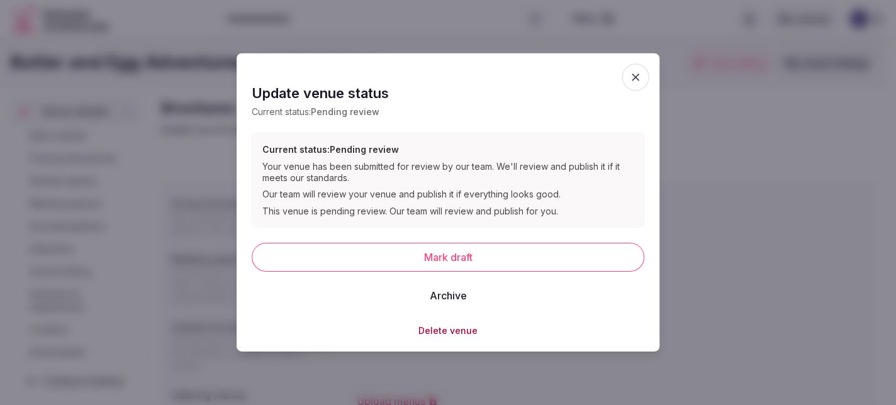 The image size is (896, 405). Describe the element at coordinates (448, 172) in the screenshot. I see `div: Your venue has been submitted for review by our team. We'll review and publish it if it meets our...` at that location.